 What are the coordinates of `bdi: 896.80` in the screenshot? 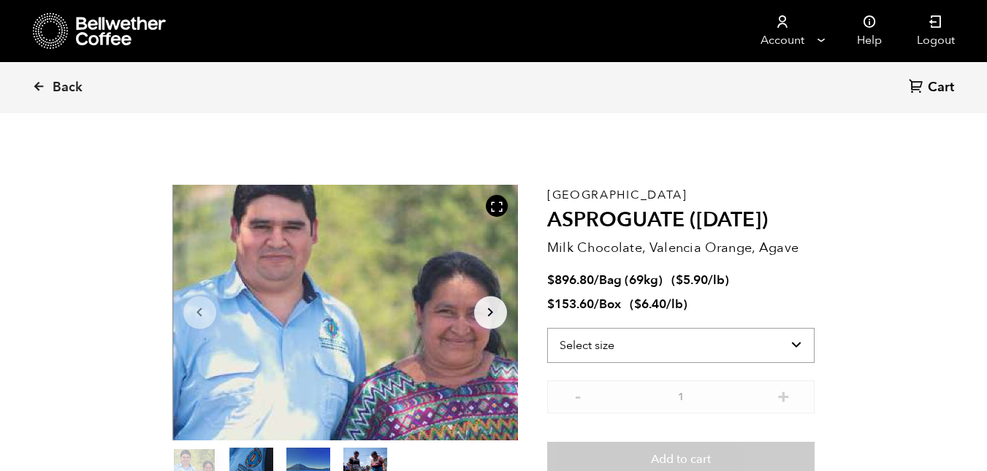 It's located at (570, 280).